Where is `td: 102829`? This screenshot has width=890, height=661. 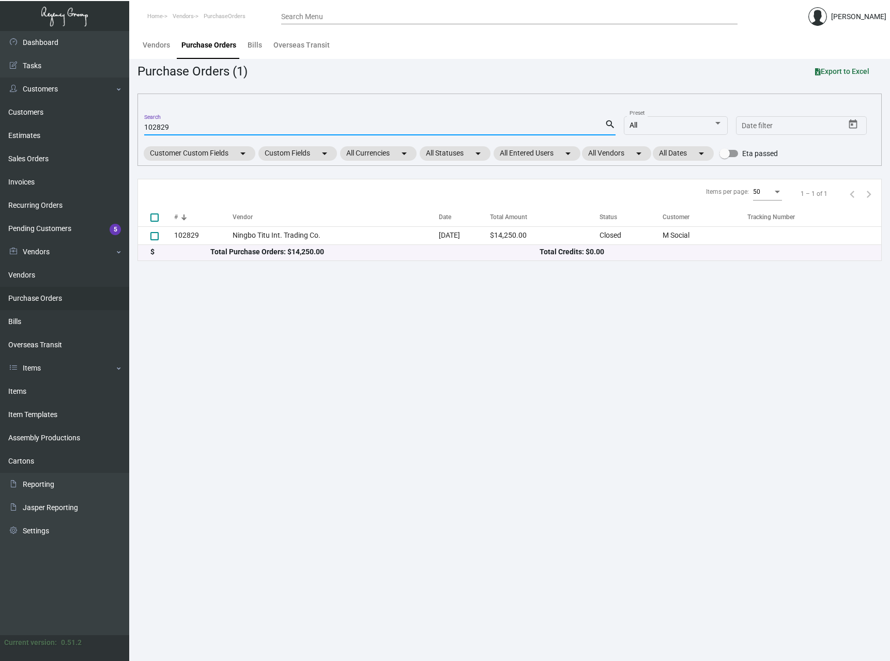 td: 102829 is located at coordinates (203, 235).